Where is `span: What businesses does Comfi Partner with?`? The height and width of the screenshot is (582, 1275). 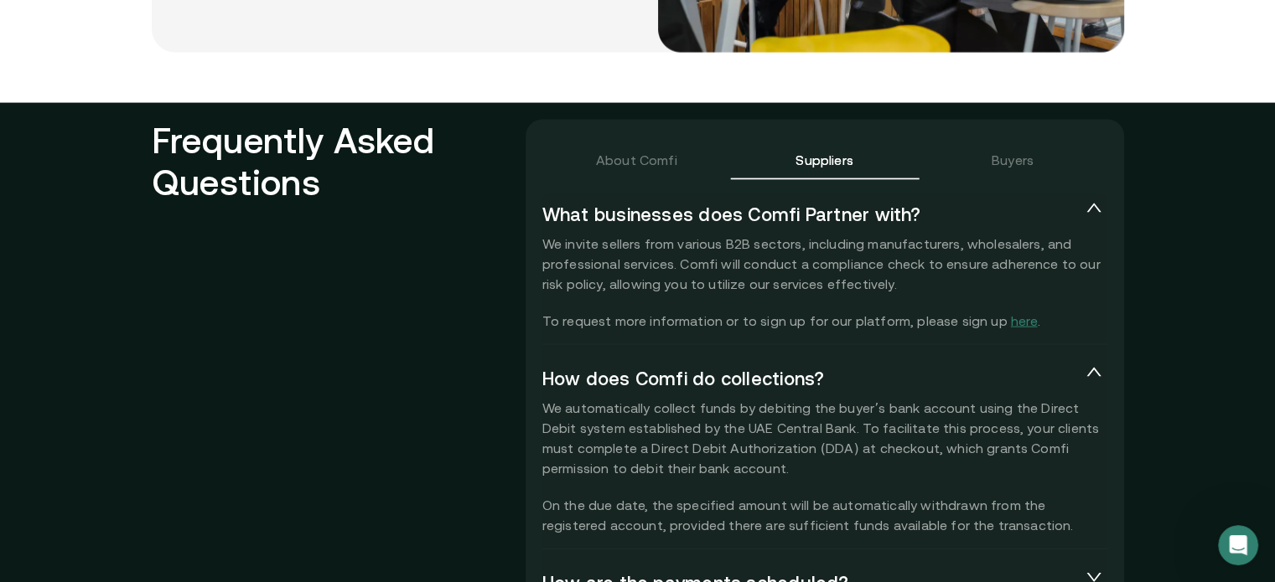
span: What businesses does Comfi Partner with? is located at coordinates (811, 214).